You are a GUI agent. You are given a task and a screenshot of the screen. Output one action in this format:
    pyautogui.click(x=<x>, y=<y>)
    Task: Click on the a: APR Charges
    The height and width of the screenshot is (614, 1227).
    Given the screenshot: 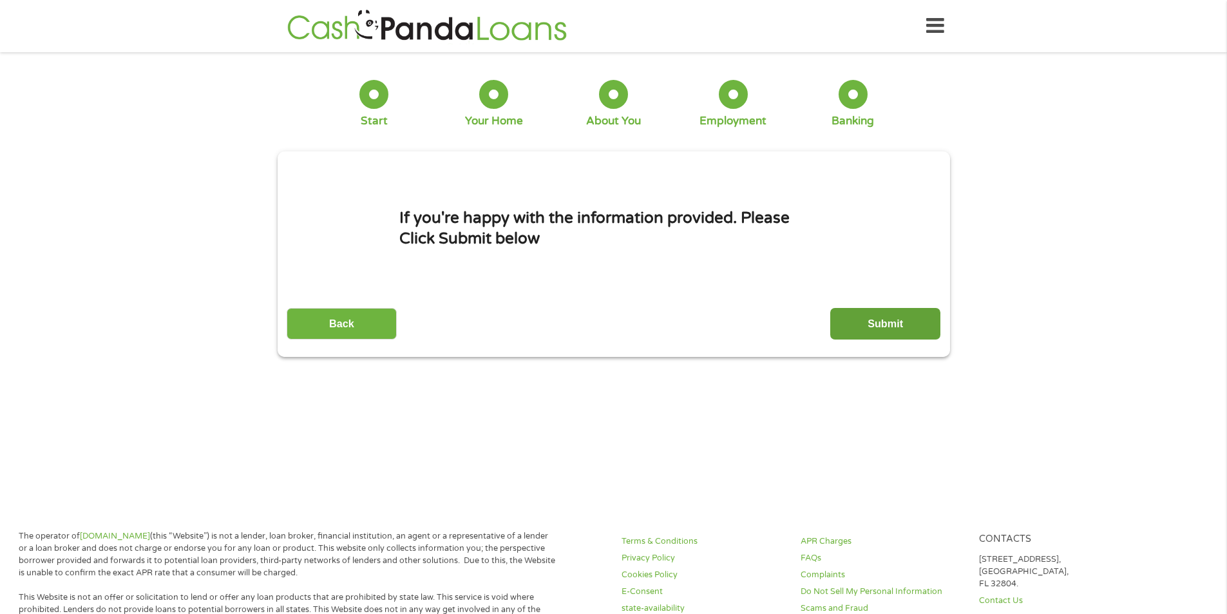 What is the action you would take?
    pyautogui.click(x=883, y=541)
    